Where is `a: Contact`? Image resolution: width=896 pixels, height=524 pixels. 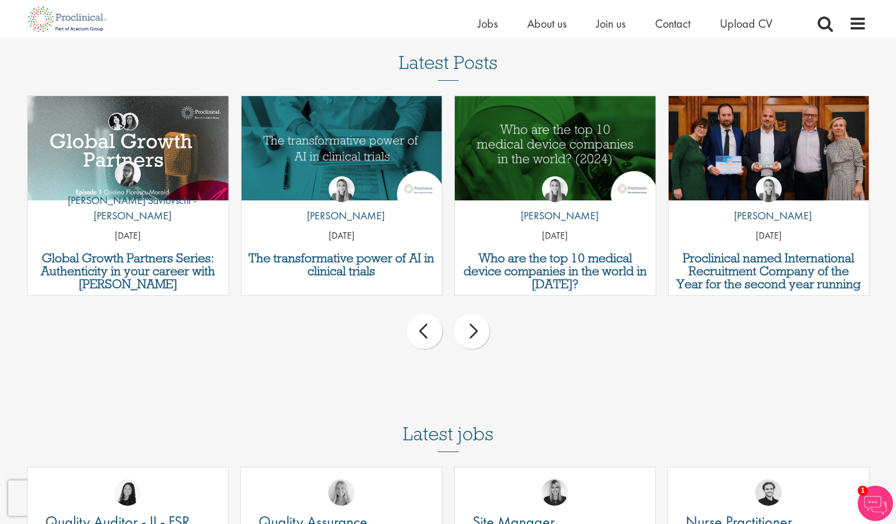 a: Contact is located at coordinates (673, 24).